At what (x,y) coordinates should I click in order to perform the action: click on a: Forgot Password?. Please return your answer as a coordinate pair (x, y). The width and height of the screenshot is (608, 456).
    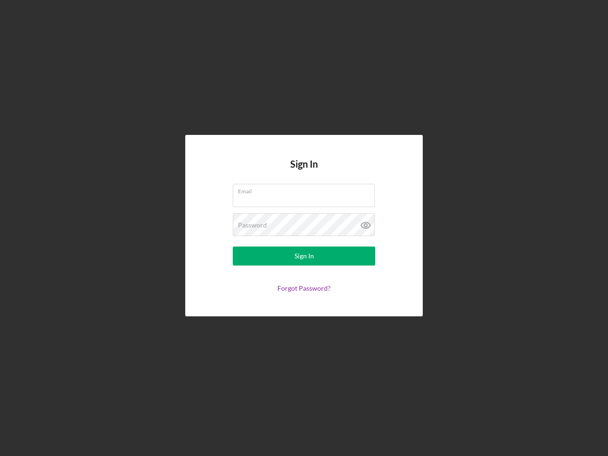
    Looking at the image, I should click on (304, 288).